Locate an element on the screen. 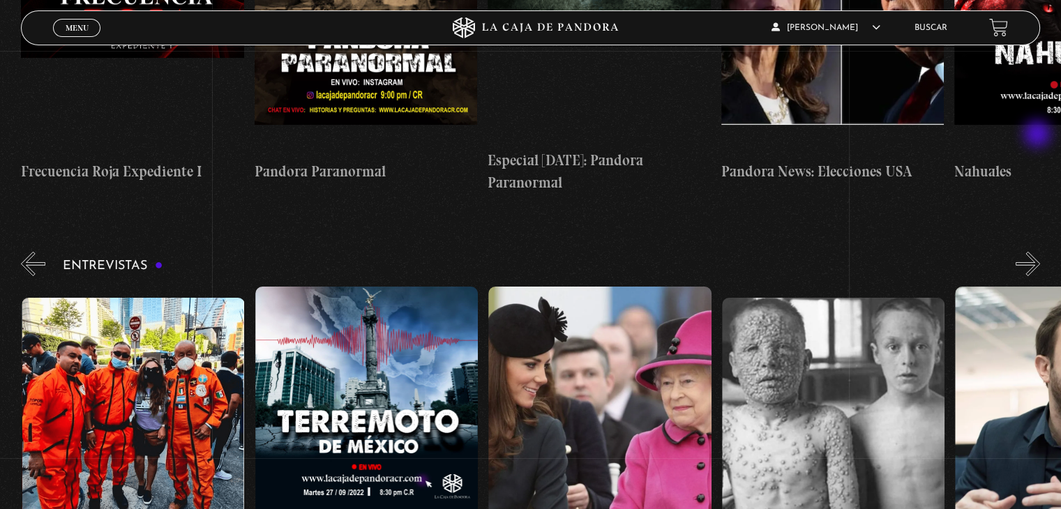 This screenshot has width=1061, height=509. span: Cerrar is located at coordinates (77, 40).